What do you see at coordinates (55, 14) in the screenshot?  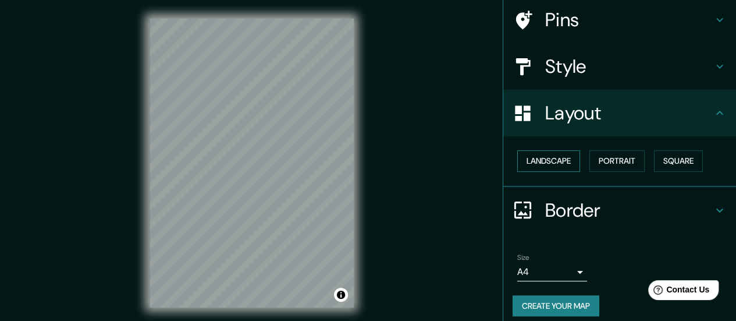 I see `span: Contact Us` at bounding box center [55, 14].